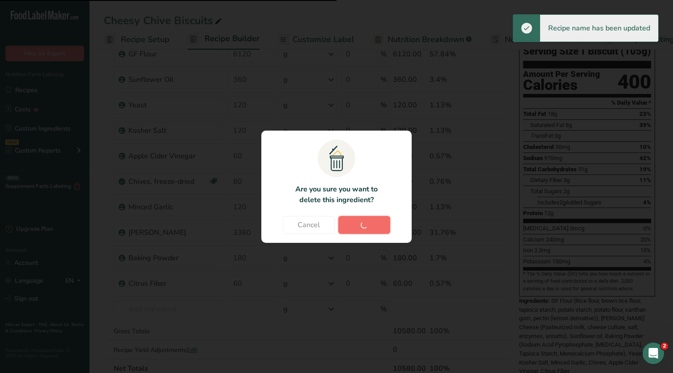 The height and width of the screenshot is (373, 673). What do you see at coordinates (599, 28) in the screenshot?
I see `div: Recipe name has been updated` at bounding box center [599, 28].